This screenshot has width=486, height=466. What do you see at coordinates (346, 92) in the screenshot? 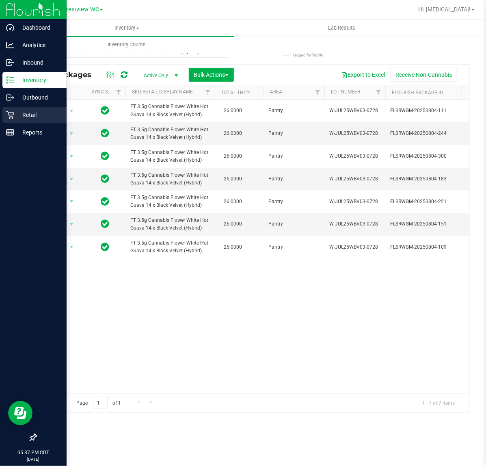
I see `a: Lot Number` at bounding box center [346, 92].